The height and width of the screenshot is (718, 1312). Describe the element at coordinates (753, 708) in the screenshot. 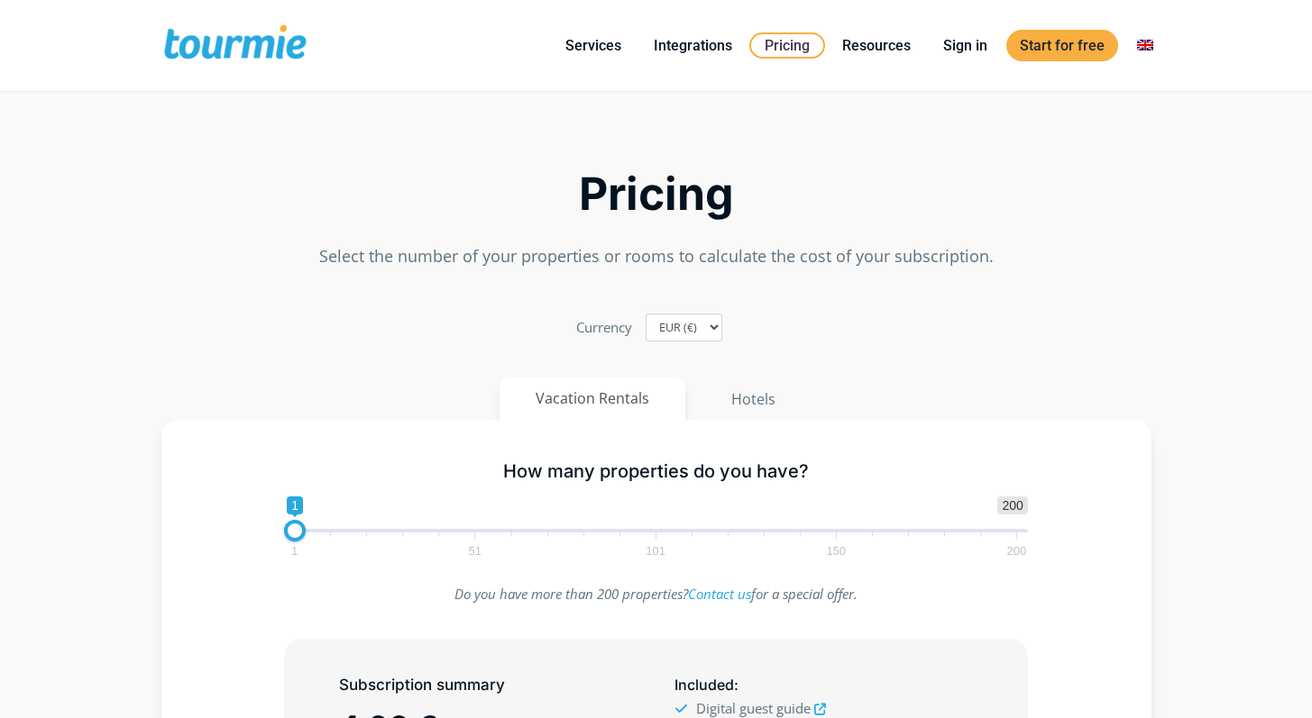

I see `span: Digital guest guide` at that location.